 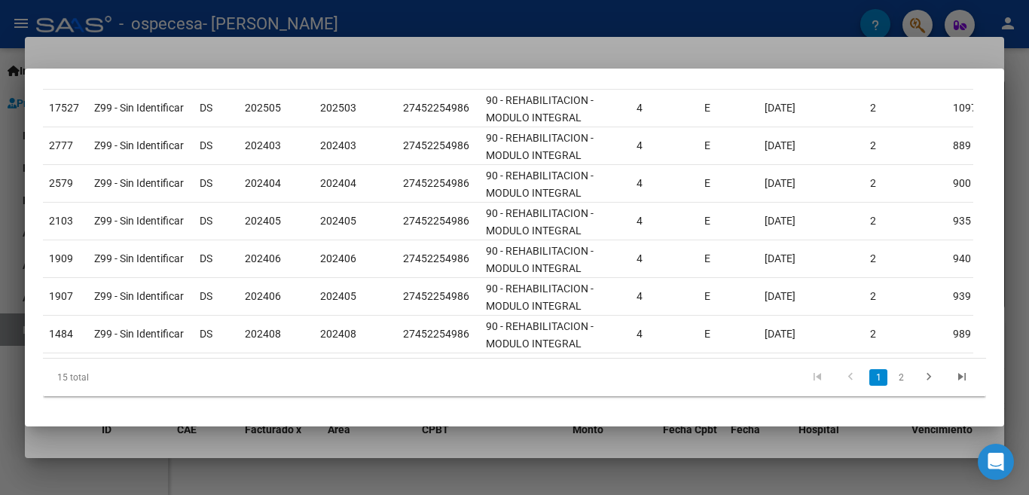 I want to click on span: 889, so click(x=962, y=145).